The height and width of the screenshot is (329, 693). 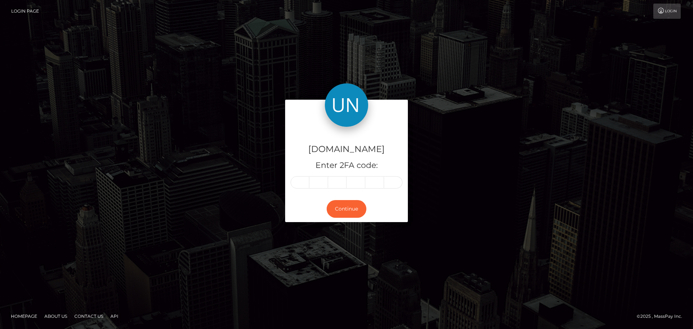 What do you see at coordinates (24, 316) in the screenshot?
I see `a: Homepage` at bounding box center [24, 316].